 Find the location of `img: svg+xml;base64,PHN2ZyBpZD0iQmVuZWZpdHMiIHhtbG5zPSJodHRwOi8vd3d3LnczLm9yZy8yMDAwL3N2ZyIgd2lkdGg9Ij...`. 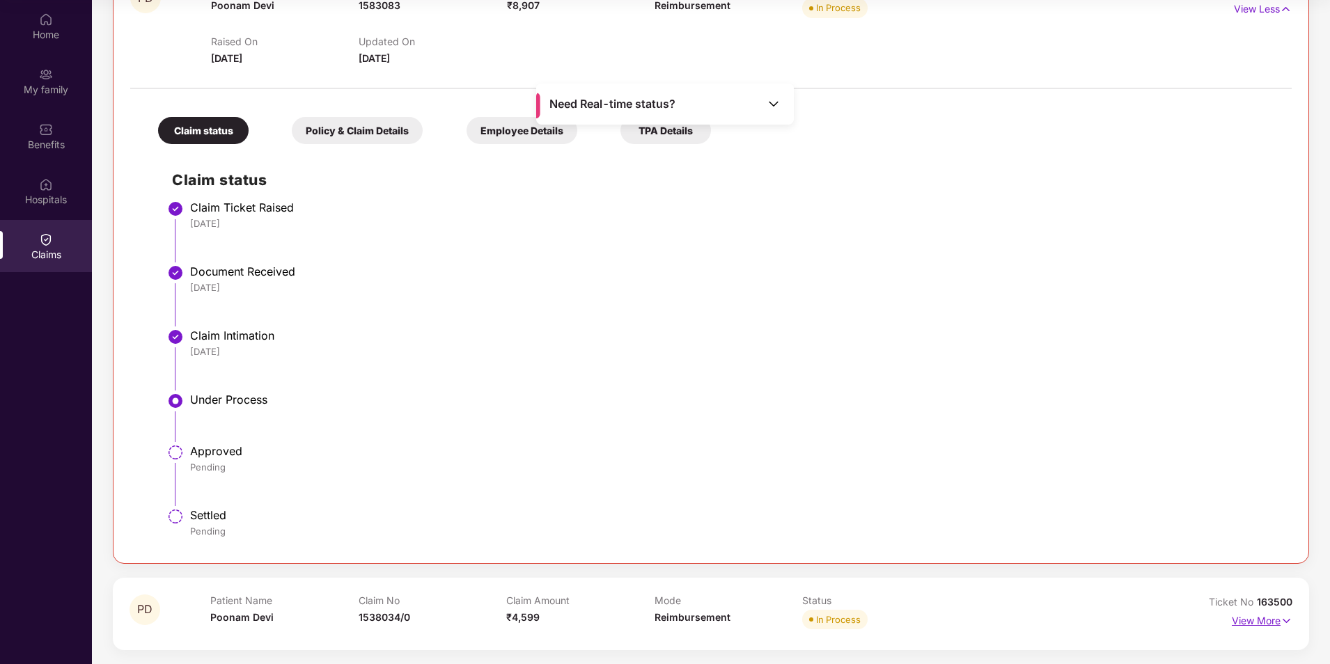

img: svg+xml;base64,PHN2ZyBpZD0iQmVuZWZpdHMiIHhtbG5zPSJodHRwOi8vd3d3LnczLm9yZy8yMDAwL3N2ZyIgd2lkdGg9Ij... is located at coordinates (46, 130).